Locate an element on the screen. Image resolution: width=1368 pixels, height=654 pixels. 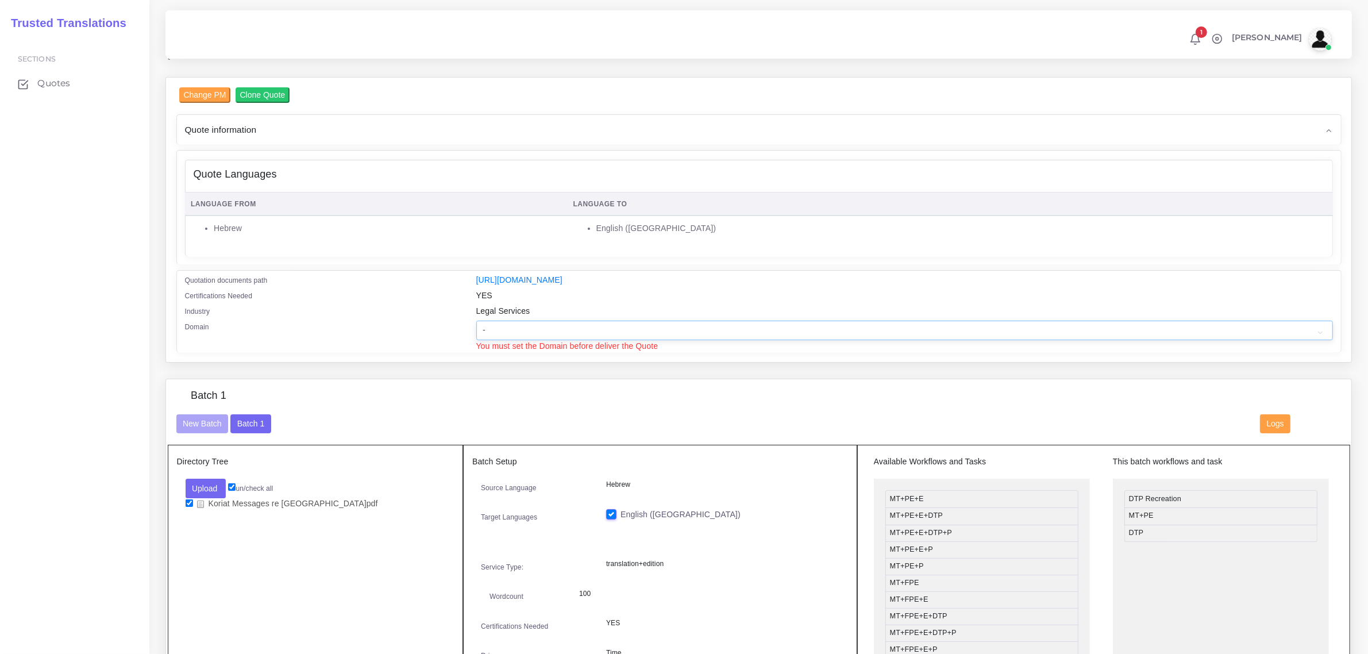
button: Upload is located at coordinates (206, 488).